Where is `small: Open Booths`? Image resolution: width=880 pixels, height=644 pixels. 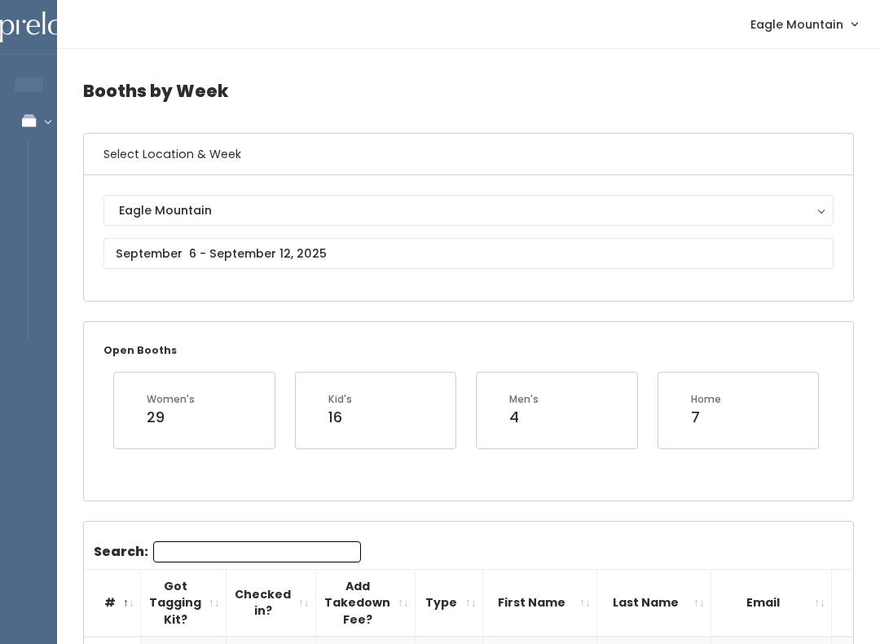
small: Open Booths is located at coordinates (140, 350).